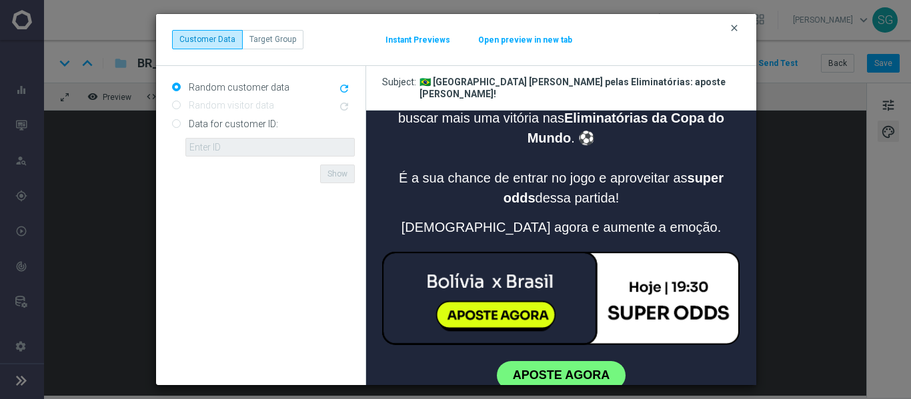 The image size is (911, 399). What do you see at coordinates (344, 89) in the screenshot?
I see `i: refresh` at bounding box center [344, 89].